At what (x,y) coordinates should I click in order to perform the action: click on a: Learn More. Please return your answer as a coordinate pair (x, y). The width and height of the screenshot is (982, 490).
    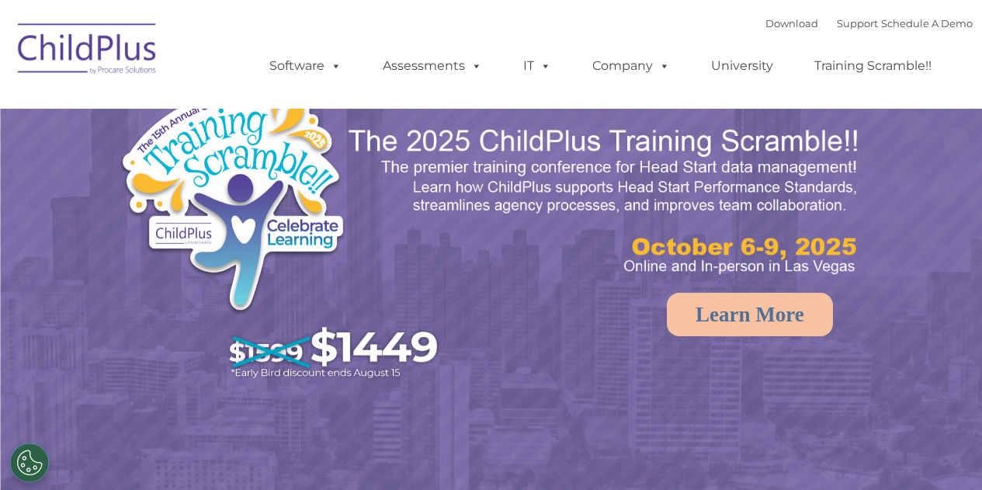
    Looking at the image, I should click on (750, 314).